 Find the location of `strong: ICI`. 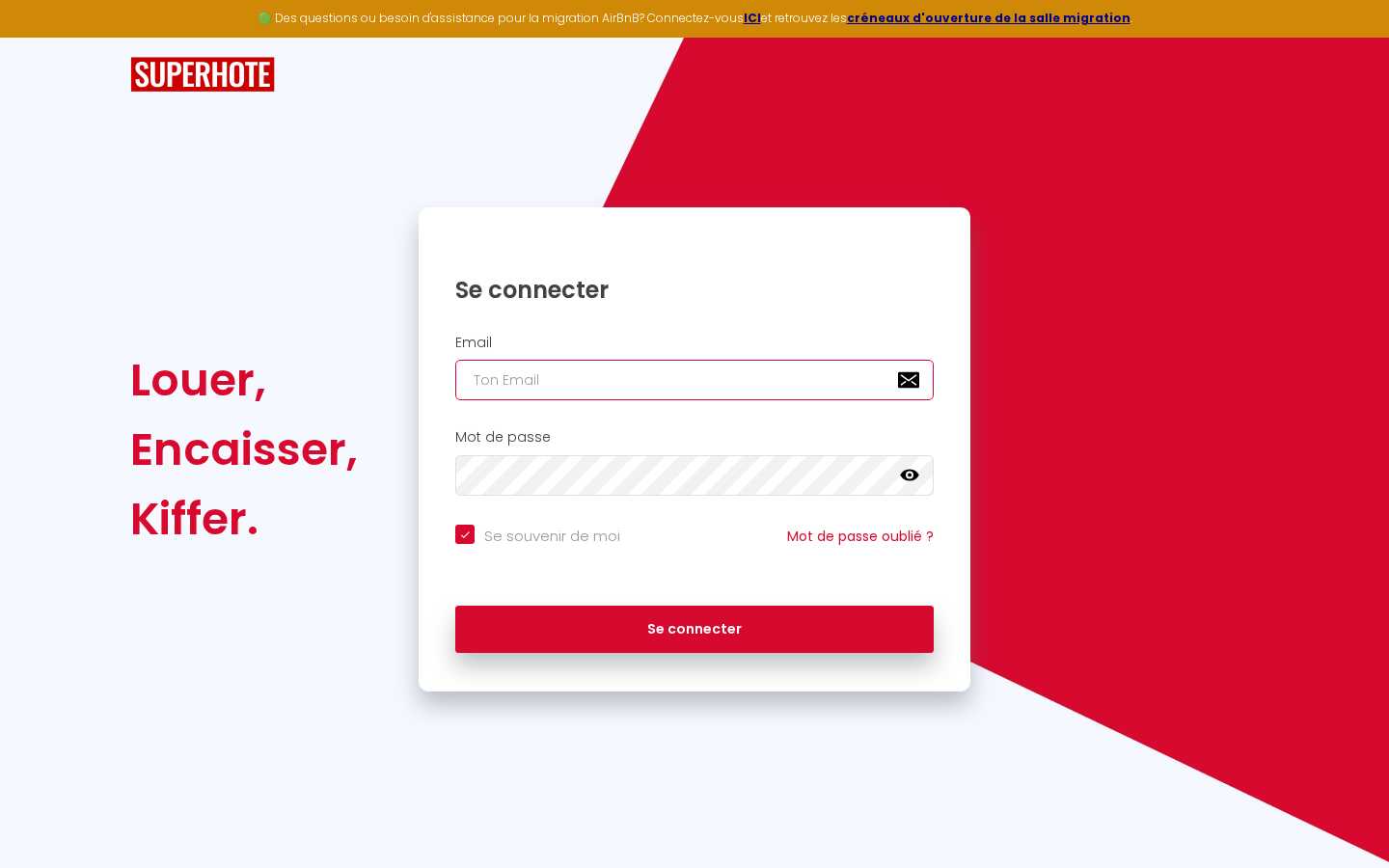

strong: ICI is located at coordinates (752, 17).